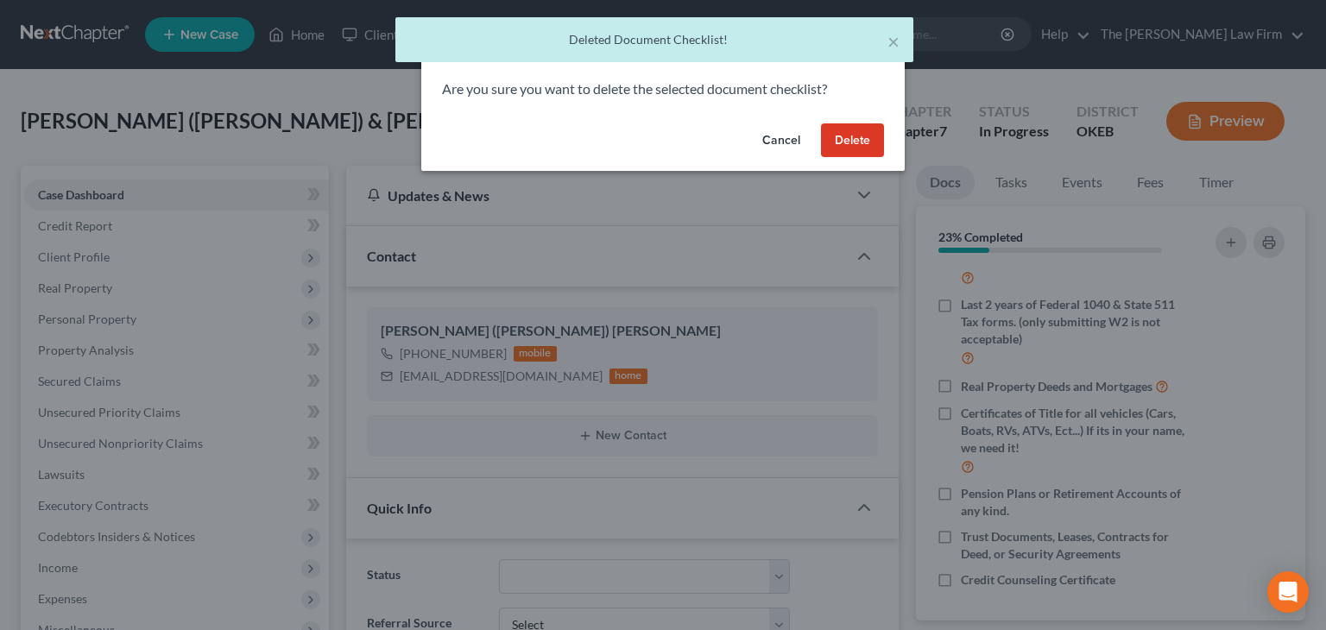 The height and width of the screenshot is (630, 1326). Describe the element at coordinates (852, 141) in the screenshot. I see `button: Delete` at that location.